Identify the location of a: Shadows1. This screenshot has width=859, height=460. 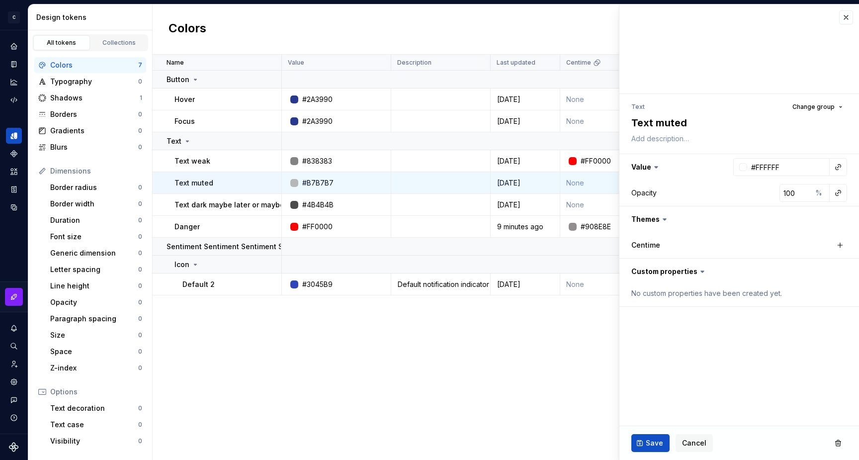
(90, 98).